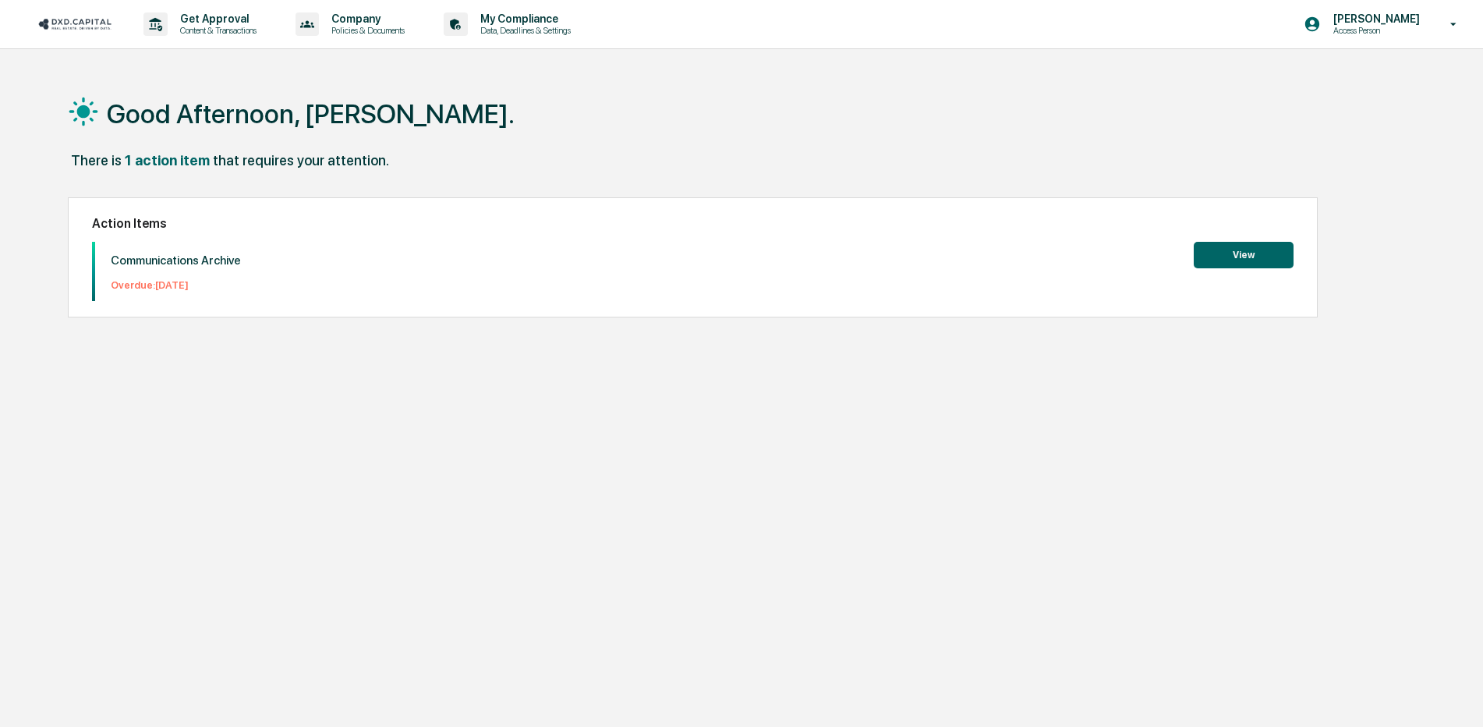 The image size is (1483, 727). Describe the element at coordinates (366, 19) in the screenshot. I see `p: Company` at that location.